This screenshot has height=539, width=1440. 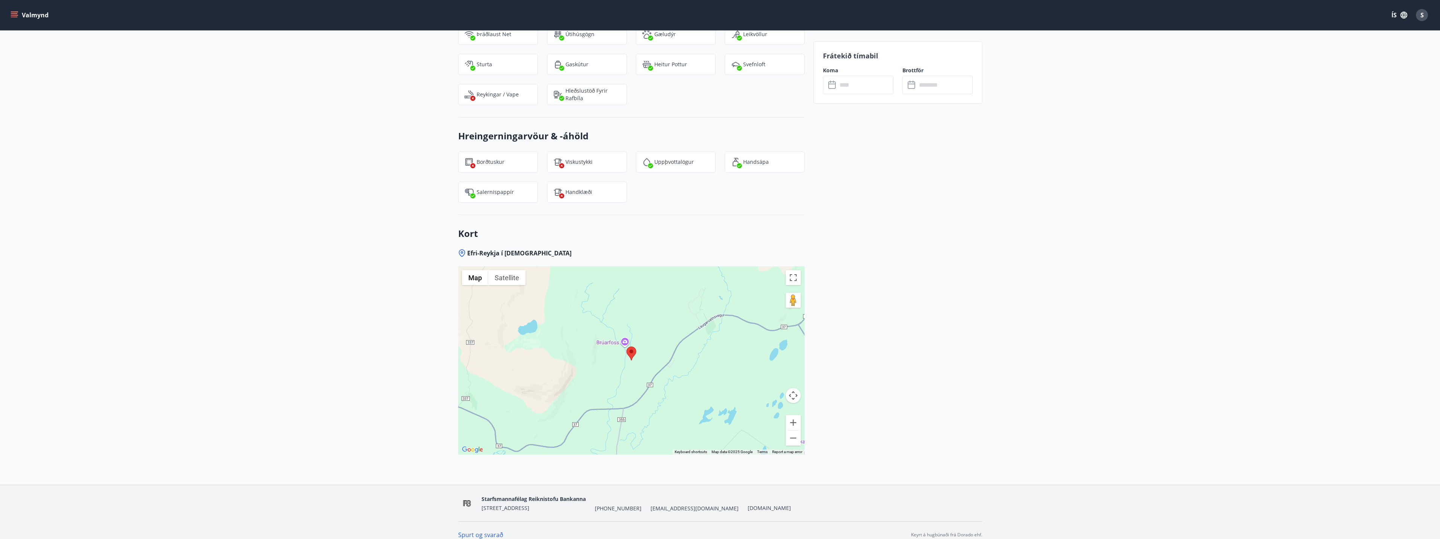 I want to click on img: zl1QXYWpuXQflmynrNOhYvHk3MCGPnvF2zCJrr1J.svg, so click(x=558, y=34).